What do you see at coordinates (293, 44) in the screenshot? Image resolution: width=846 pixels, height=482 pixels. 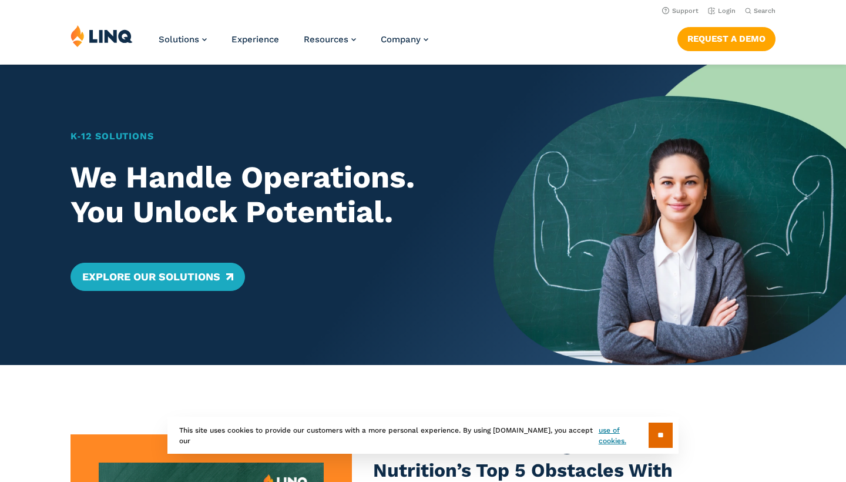 I see `nav: Primary Navigation` at bounding box center [293, 44].